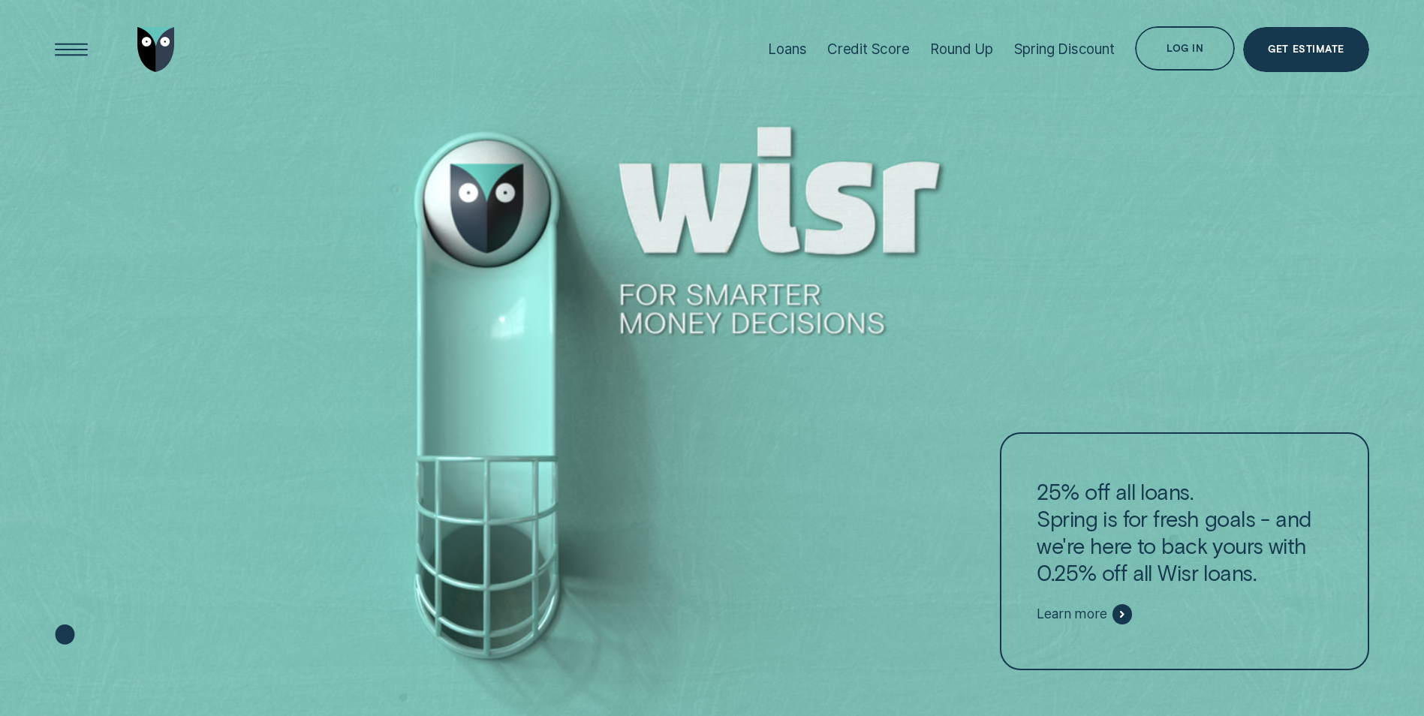  What do you see at coordinates (1071, 614) in the screenshot?
I see `span: Learn more` at bounding box center [1071, 614].